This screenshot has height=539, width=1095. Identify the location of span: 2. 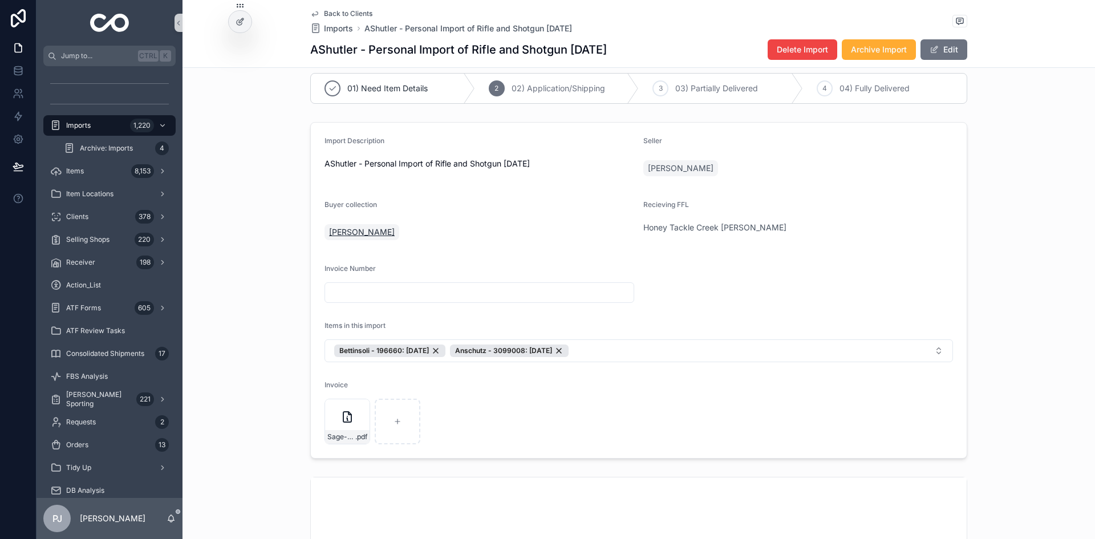
(496, 88).